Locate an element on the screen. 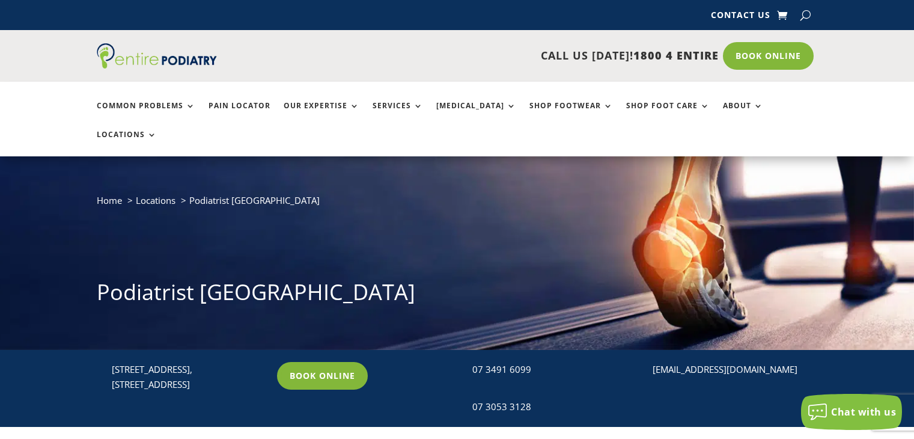 This screenshot has height=439, width=914. a: Pain Locator is located at coordinates (239, 114).